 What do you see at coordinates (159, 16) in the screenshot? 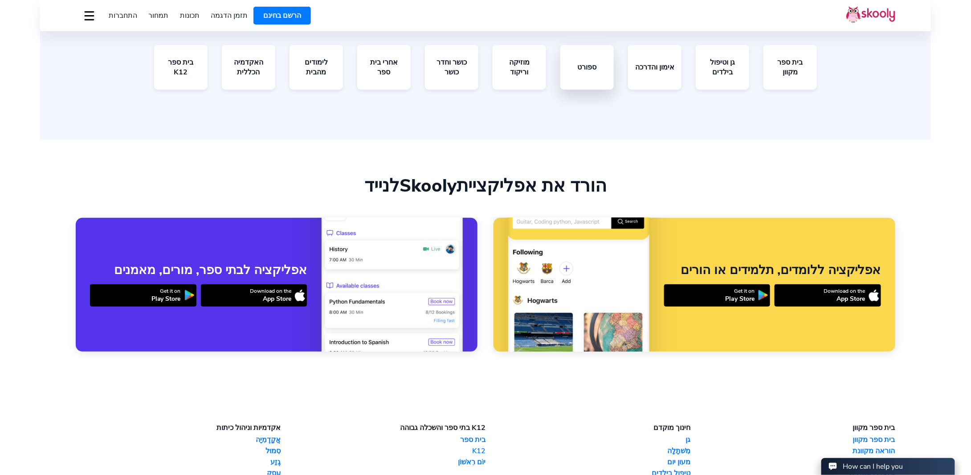
I see `a: תמחור` at bounding box center [159, 16].